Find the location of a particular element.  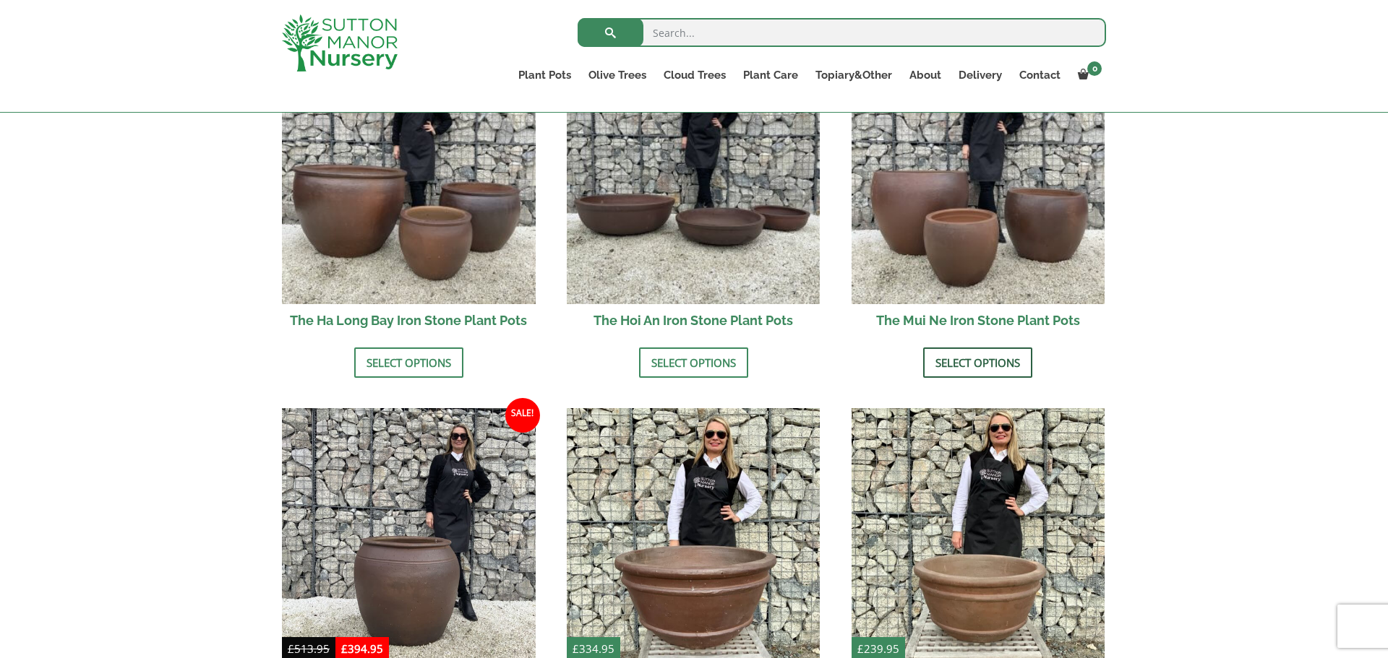

a: 0 is located at coordinates (1087, 75).